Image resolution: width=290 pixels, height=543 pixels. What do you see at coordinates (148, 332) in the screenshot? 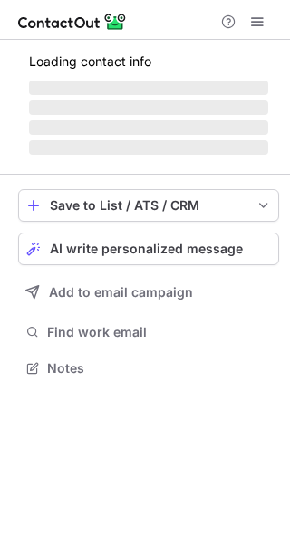
I see `button: Find work email` at bounding box center [148, 332].